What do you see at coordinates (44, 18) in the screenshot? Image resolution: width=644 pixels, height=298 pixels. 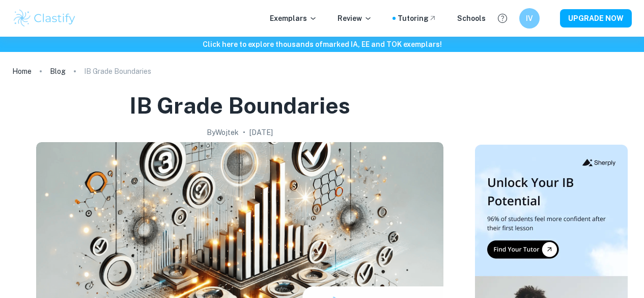 I see `a: Clastify logo` at bounding box center [44, 18].